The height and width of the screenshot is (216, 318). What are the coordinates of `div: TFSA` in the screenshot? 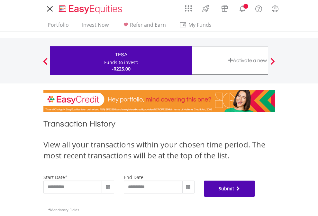 It's located at (121, 55).